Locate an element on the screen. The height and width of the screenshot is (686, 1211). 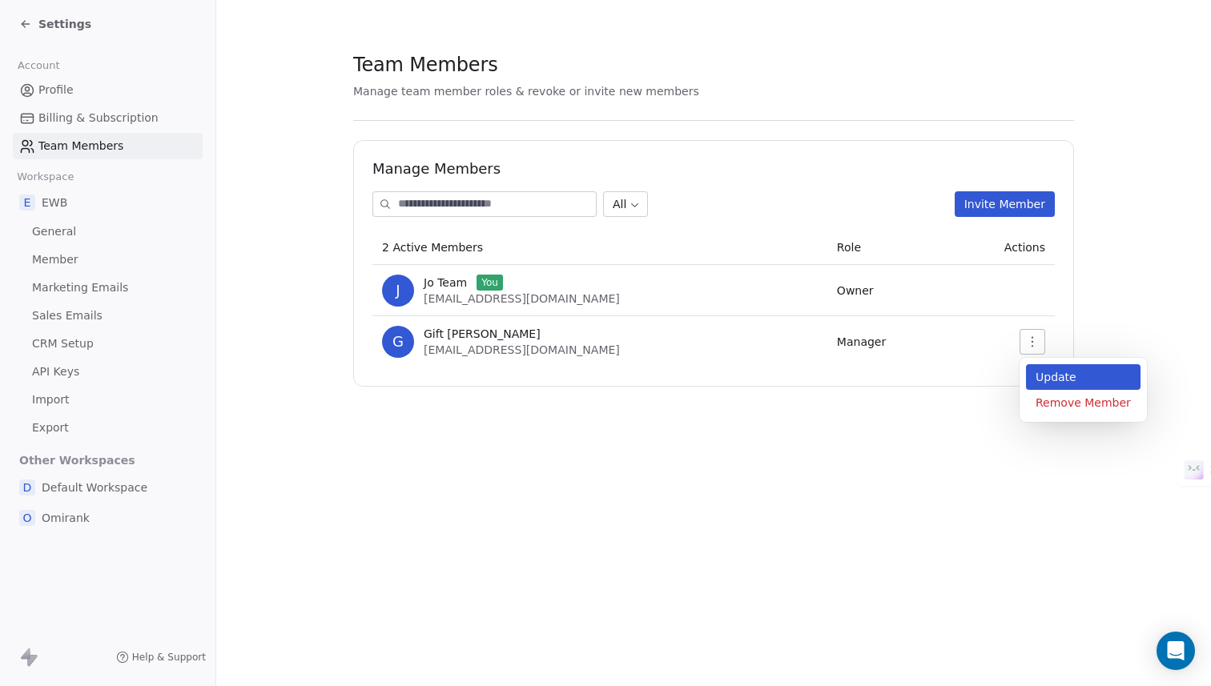
a: Export is located at coordinates (107, 428).